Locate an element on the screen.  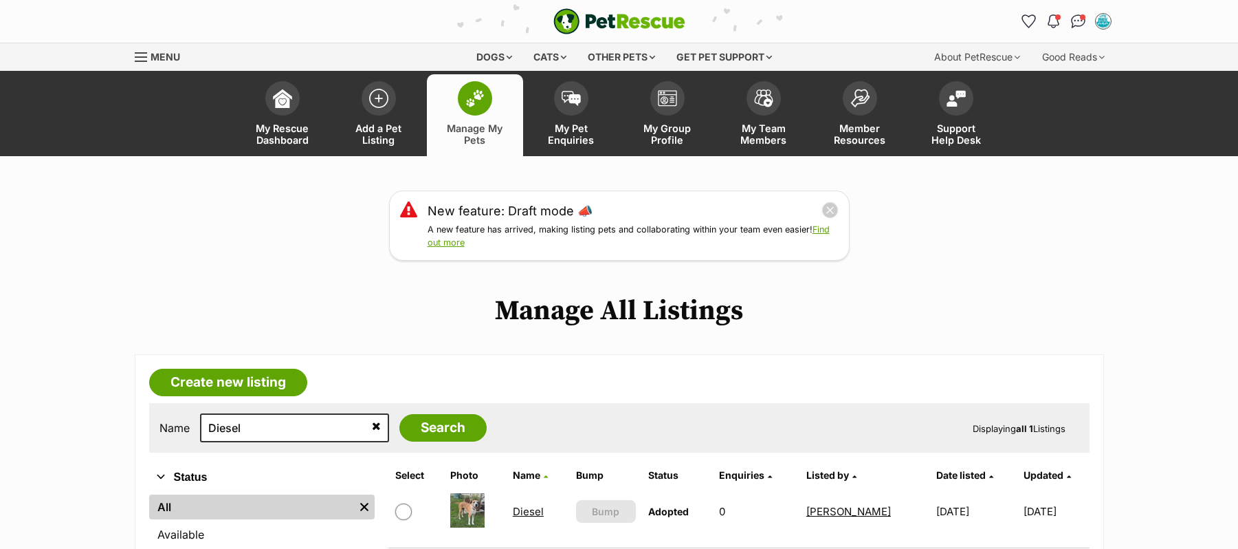
a: Available is located at coordinates (262, 534).